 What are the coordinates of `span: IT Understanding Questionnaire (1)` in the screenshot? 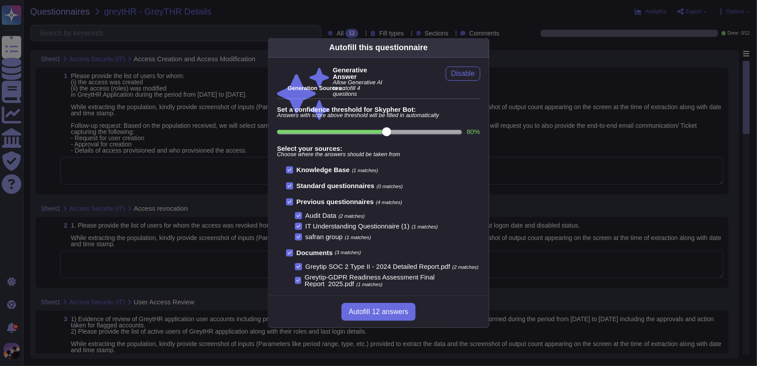 It's located at (357, 226).